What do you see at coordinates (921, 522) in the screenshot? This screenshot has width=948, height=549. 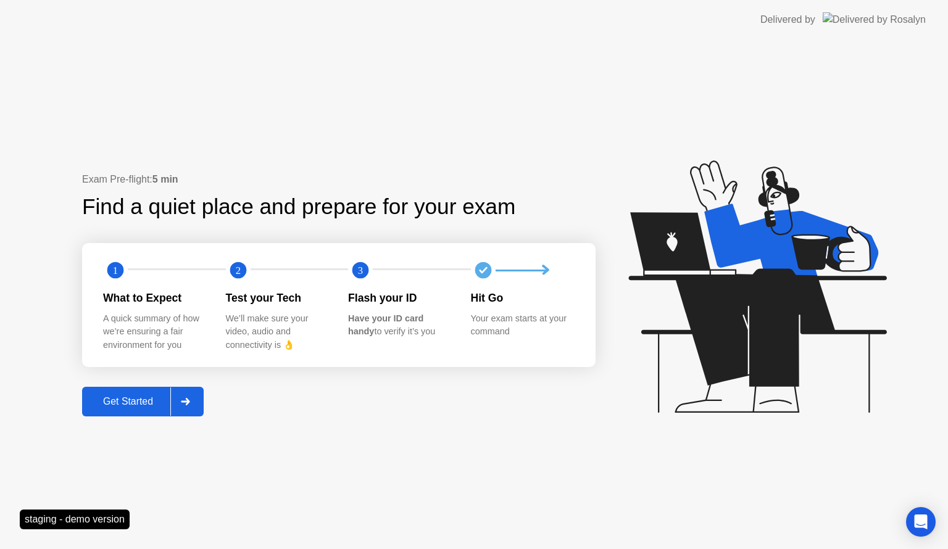 I see `div: Open Intercom Messenger` at bounding box center [921, 522].